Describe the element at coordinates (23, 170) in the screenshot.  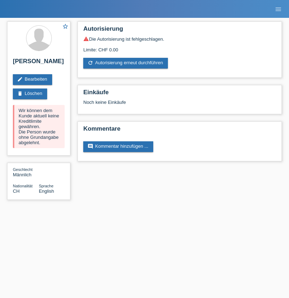
I see `span: Geschlecht` at that location.